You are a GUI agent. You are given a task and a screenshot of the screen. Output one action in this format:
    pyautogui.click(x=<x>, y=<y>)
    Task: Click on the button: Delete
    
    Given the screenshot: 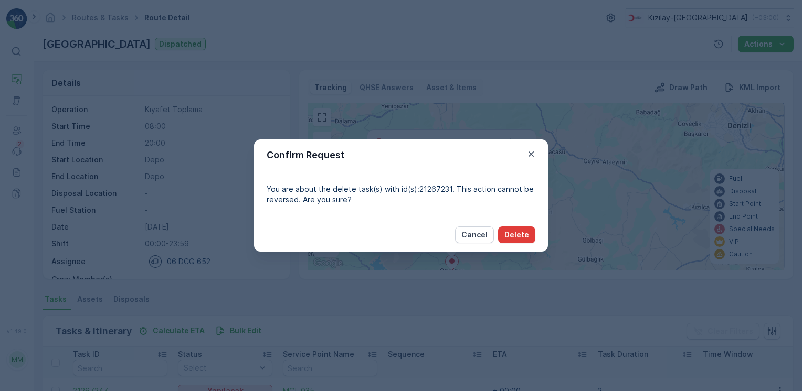 What is the action you would take?
    pyautogui.click(x=516, y=235)
    